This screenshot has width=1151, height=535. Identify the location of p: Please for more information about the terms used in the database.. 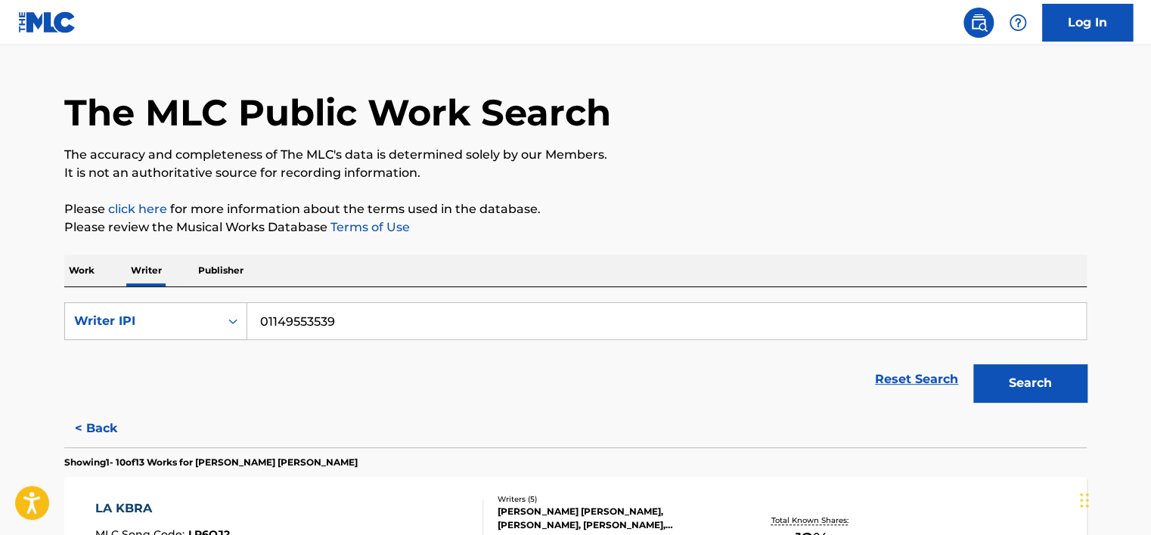
(575, 209).